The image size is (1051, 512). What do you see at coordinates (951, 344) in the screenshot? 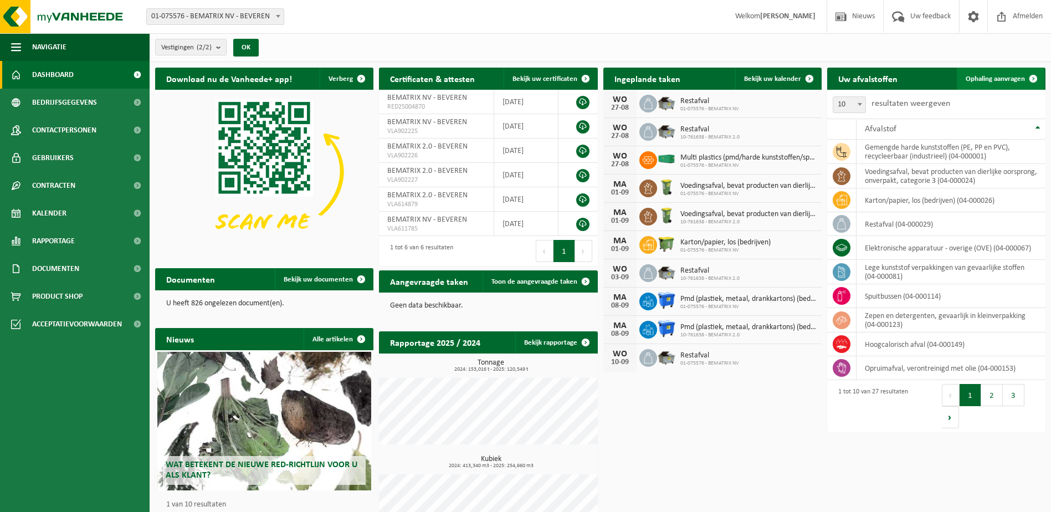
I see `td: hoogcalorisch afval (04-000149)` at bounding box center [951, 344].